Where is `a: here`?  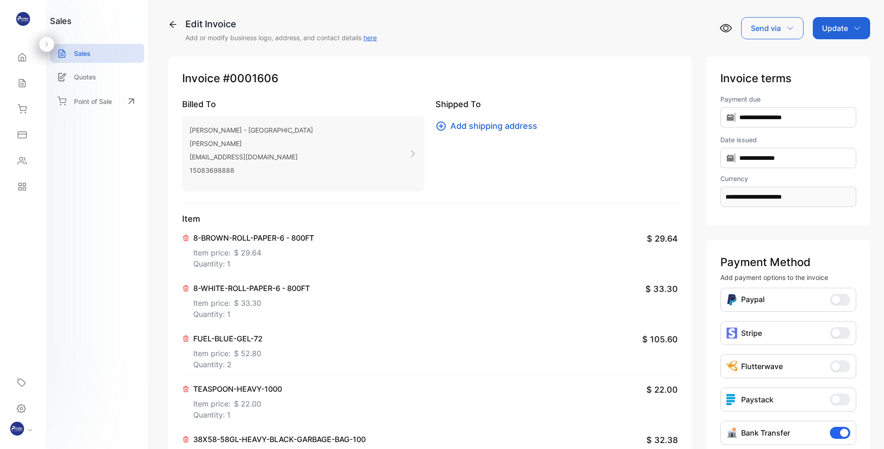 a: here is located at coordinates (370, 37).